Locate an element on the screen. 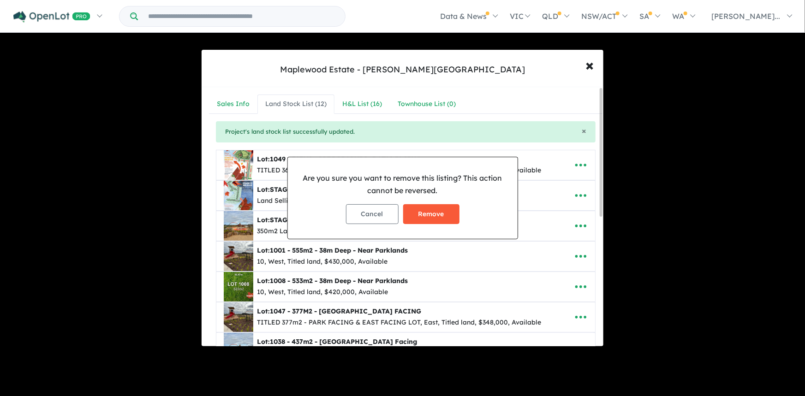 Image resolution: width=805 pixels, height=396 pixels. button: Remove is located at coordinates (431, 214).